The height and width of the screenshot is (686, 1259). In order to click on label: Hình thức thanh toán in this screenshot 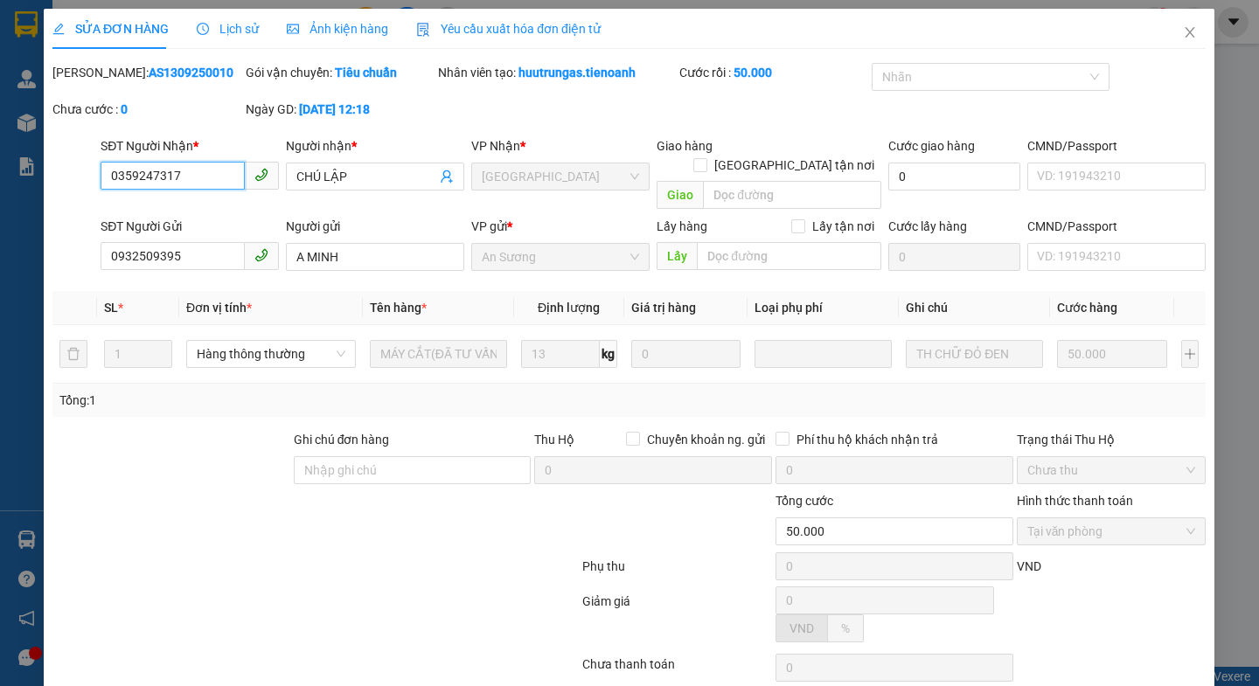, I will do `click(1074, 501)`.